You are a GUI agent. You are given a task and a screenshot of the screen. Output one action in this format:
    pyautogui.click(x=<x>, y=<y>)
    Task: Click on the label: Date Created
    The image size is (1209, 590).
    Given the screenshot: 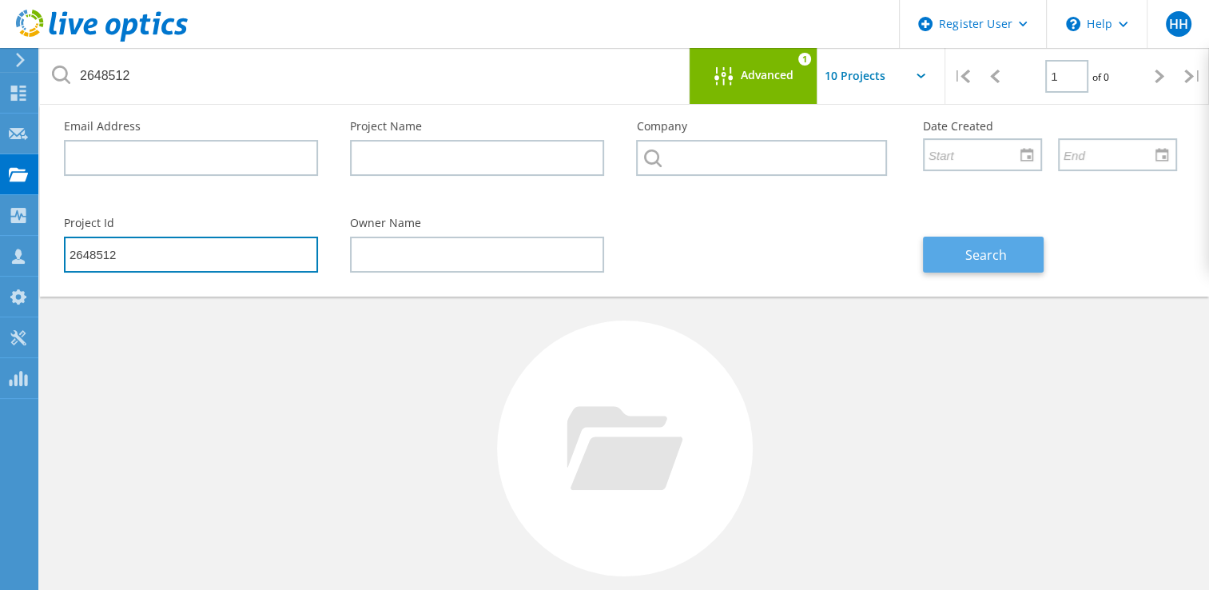 What is the action you would take?
    pyautogui.click(x=1050, y=126)
    